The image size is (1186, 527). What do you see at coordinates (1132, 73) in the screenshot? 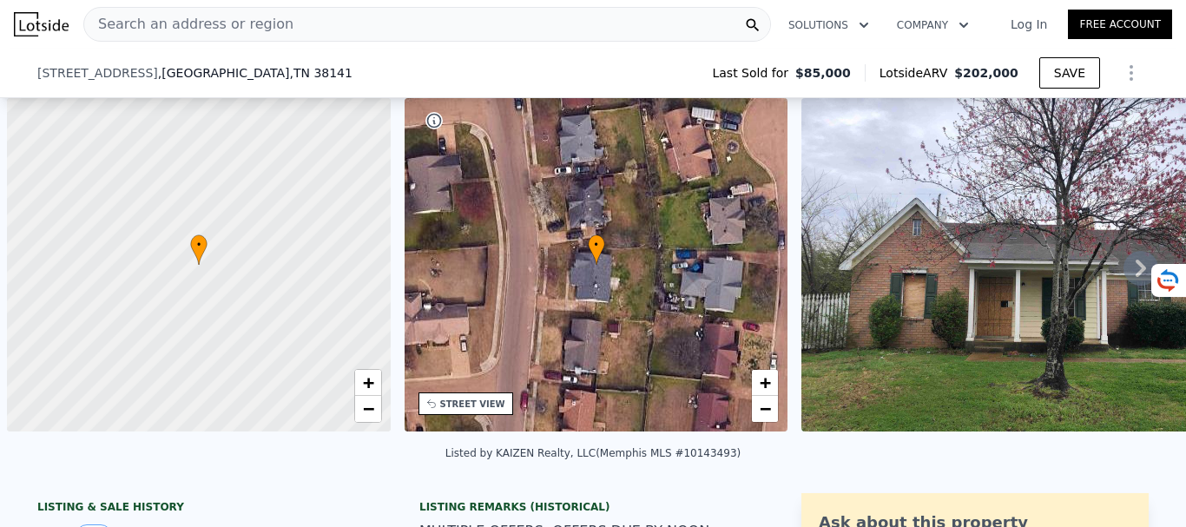
I see `button: Show Options` at bounding box center [1132, 73].